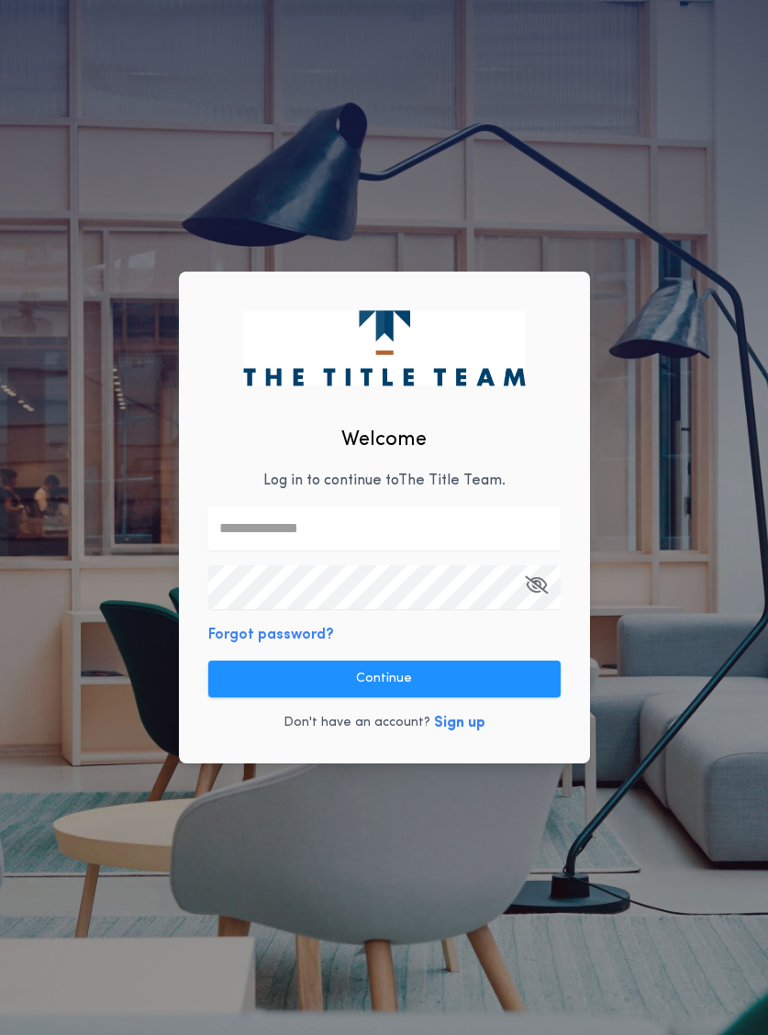 The width and height of the screenshot is (768, 1035). Describe the element at coordinates (357, 723) in the screenshot. I see `p: Don't have an account?` at that location.